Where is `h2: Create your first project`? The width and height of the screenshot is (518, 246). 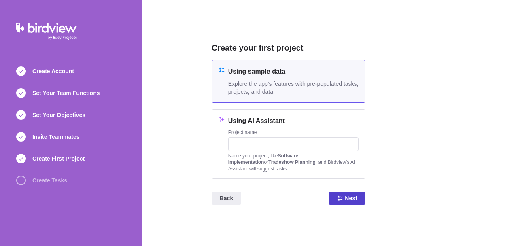
h2: Create your first project is located at coordinates (288, 48).